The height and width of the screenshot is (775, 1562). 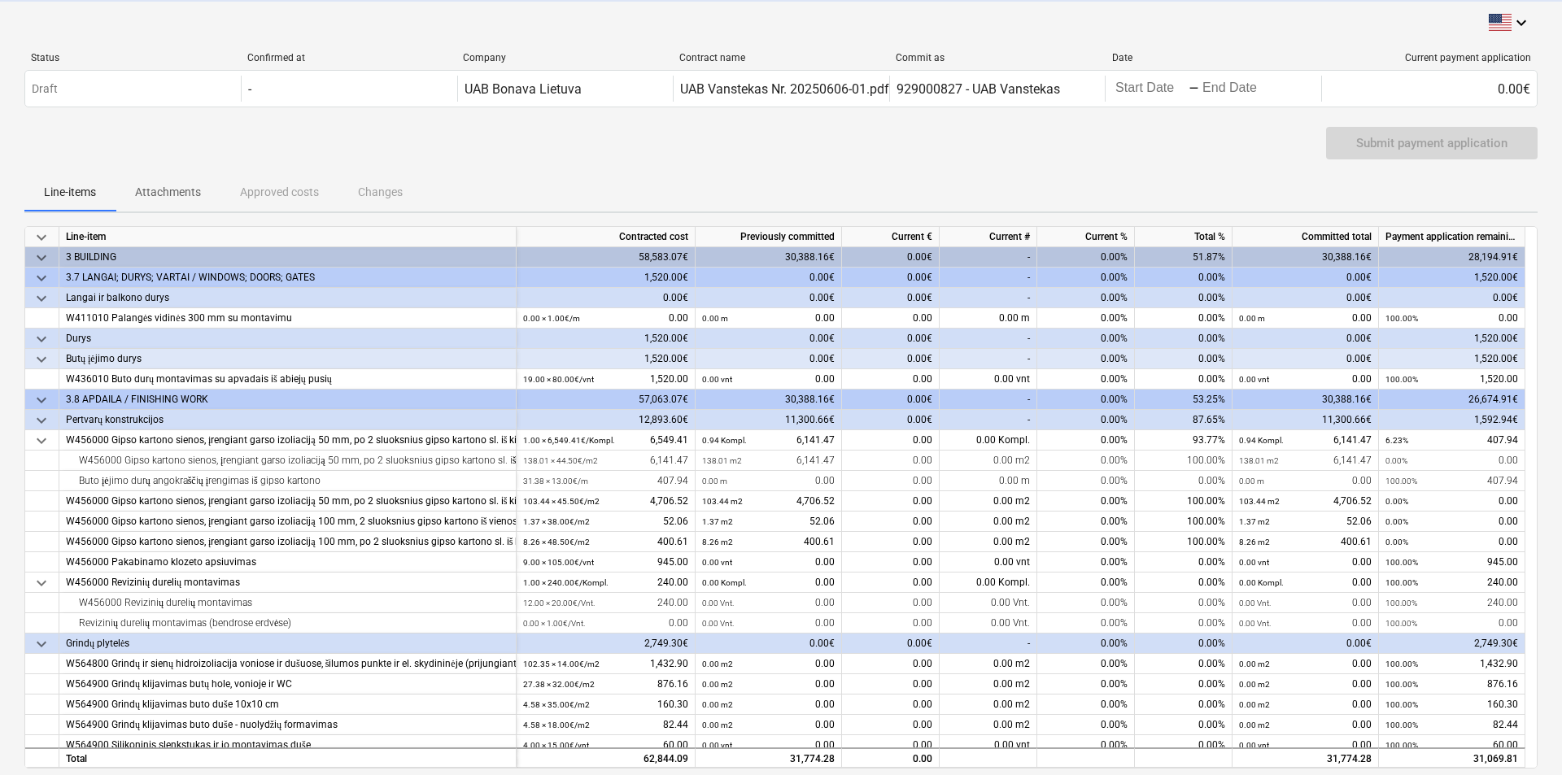 I want to click on div: 407.94, so click(x=1452, y=481).